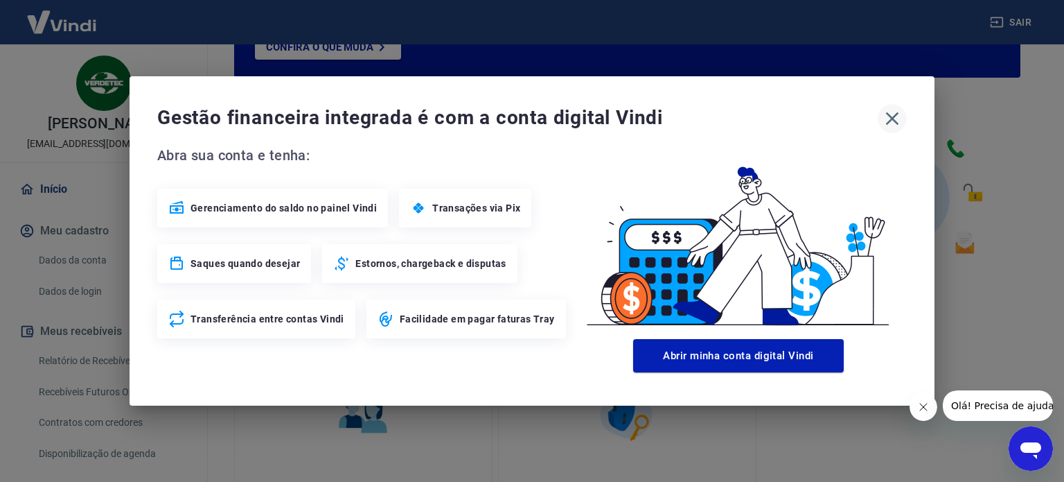 This screenshot has height=482, width=1064. What do you see at coordinates (62, 15) in the screenshot?
I see `span: Olá! Precisa de ajuda?` at bounding box center [62, 15].